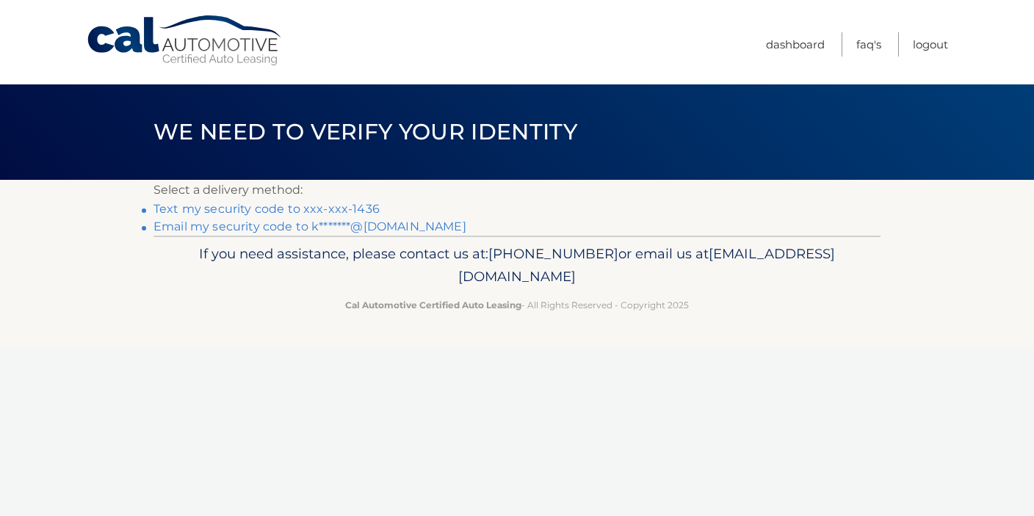  I want to click on span: We need to verify your identity, so click(365, 131).